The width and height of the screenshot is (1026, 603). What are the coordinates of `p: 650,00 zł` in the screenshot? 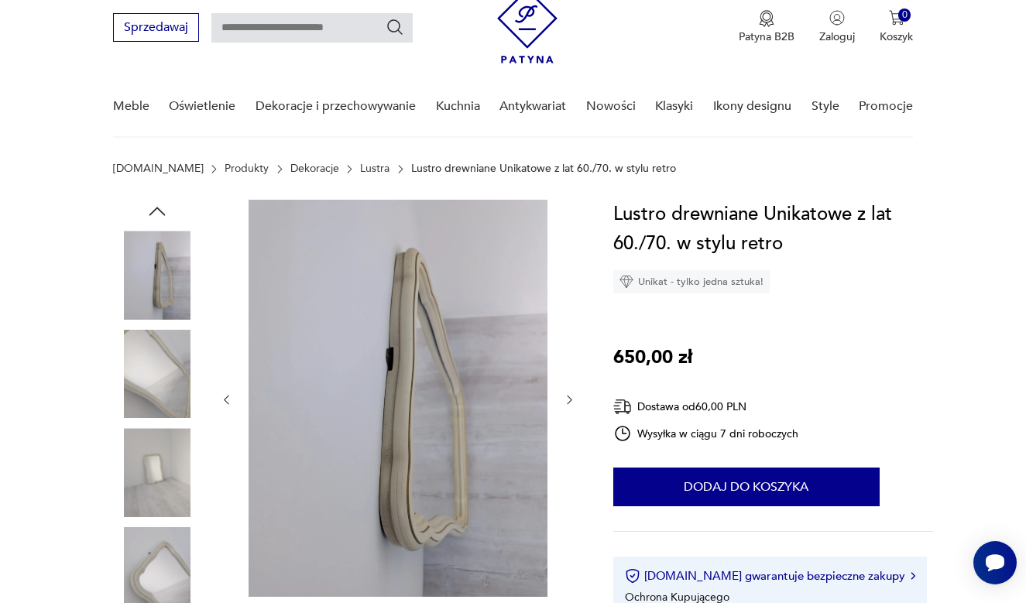 It's located at (653, 358).